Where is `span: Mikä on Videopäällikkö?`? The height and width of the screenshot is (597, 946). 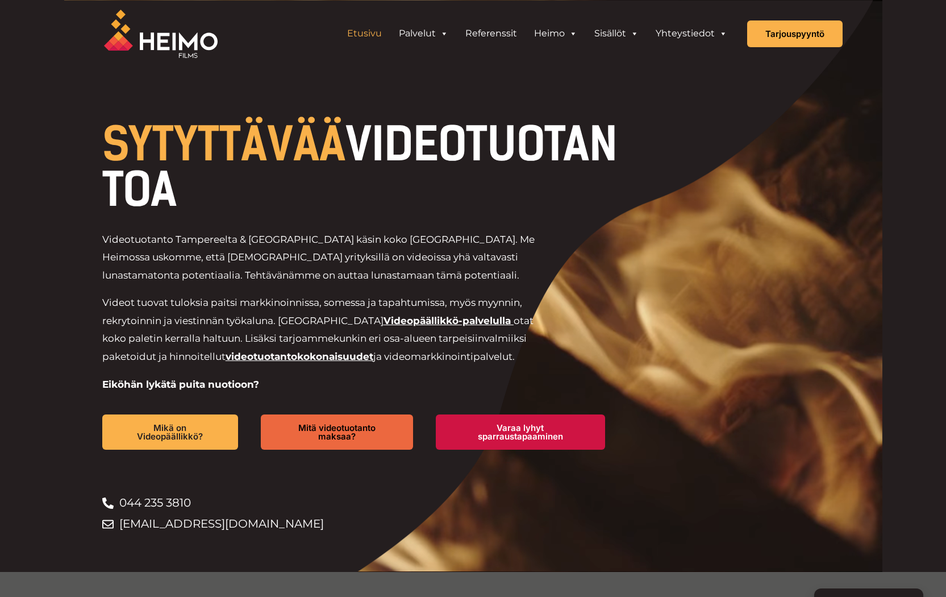
span: Mikä on Videopäällikkö? is located at coordinates (170, 432).